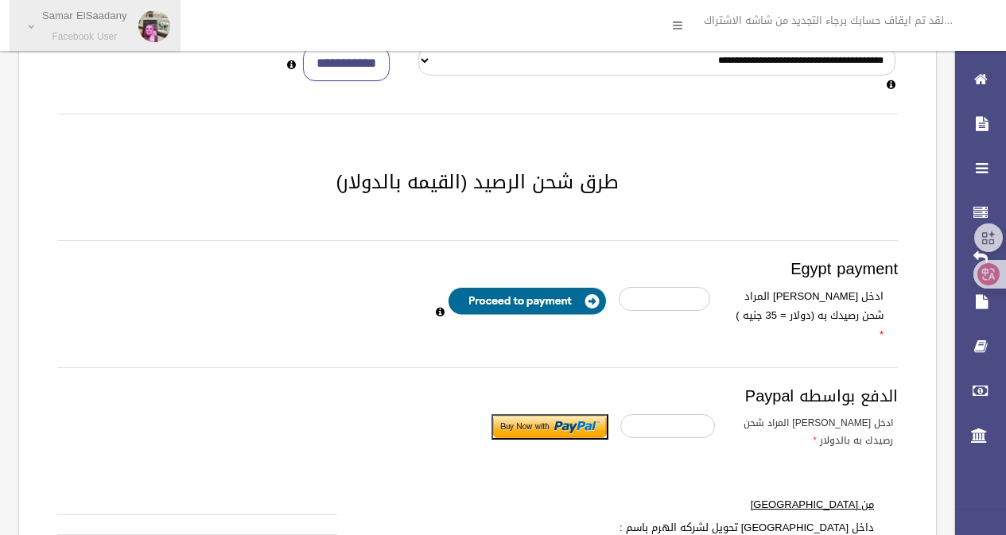  I want to click on h3: الدفع بواسطه Paypal, so click(477, 396).